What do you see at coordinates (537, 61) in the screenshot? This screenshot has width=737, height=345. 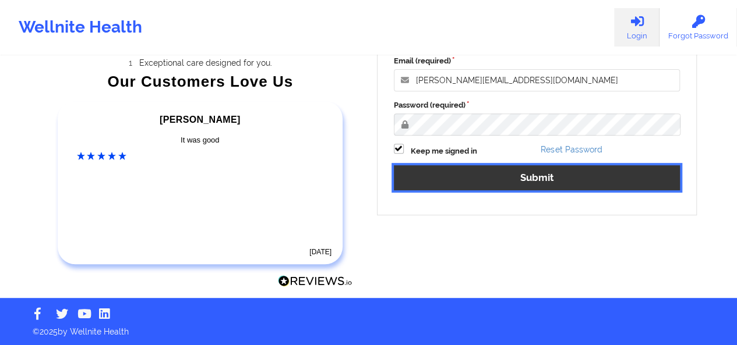 I see `label: Email (required)` at bounding box center [537, 61].